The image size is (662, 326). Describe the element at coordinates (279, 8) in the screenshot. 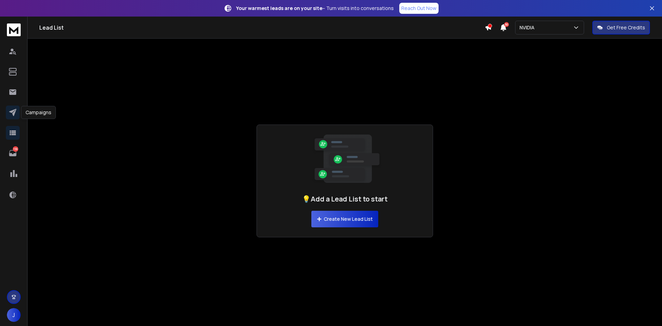

I see `strong: Your warmest leads are on your site` at that location.